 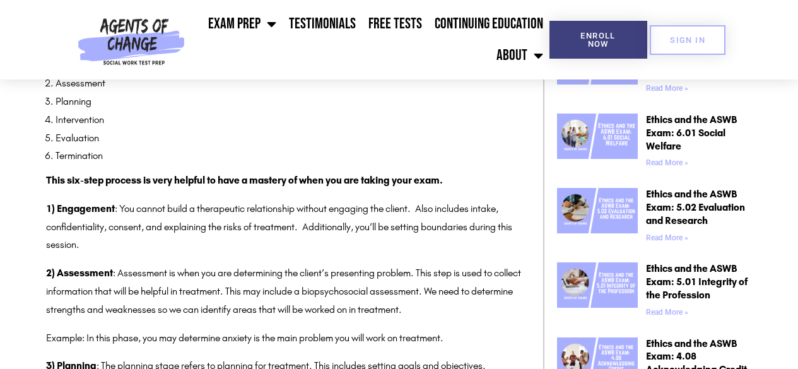 What do you see at coordinates (688, 40) in the screenshot?
I see `span: SIGN IN` at bounding box center [688, 40].